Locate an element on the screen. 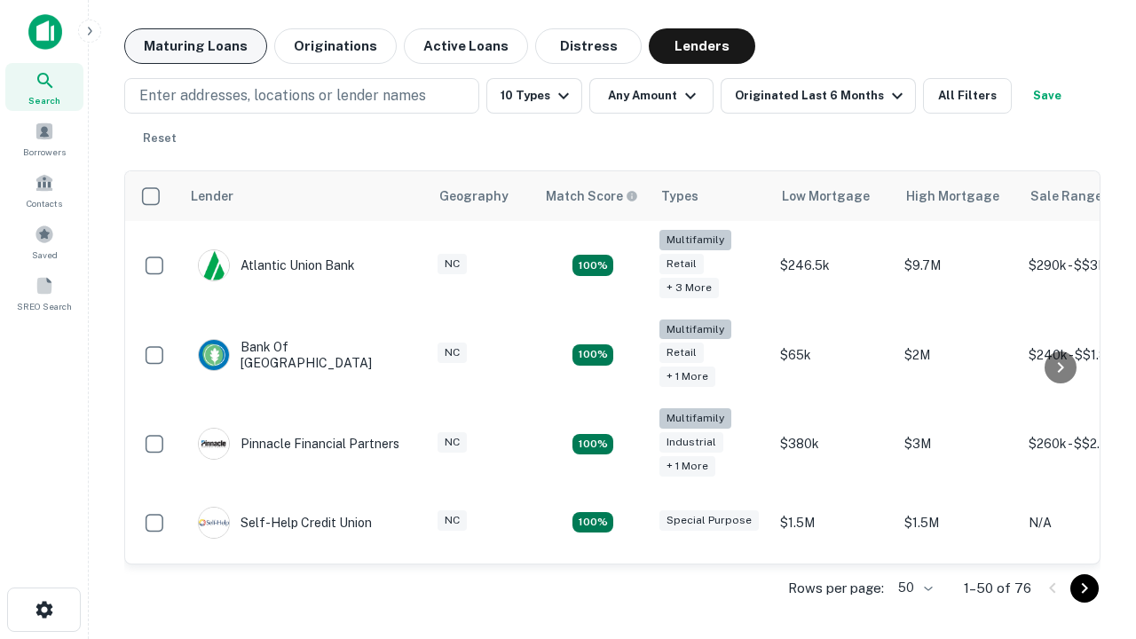 The width and height of the screenshot is (1136, 639). button: Distress is located at coordinates (588, 46).